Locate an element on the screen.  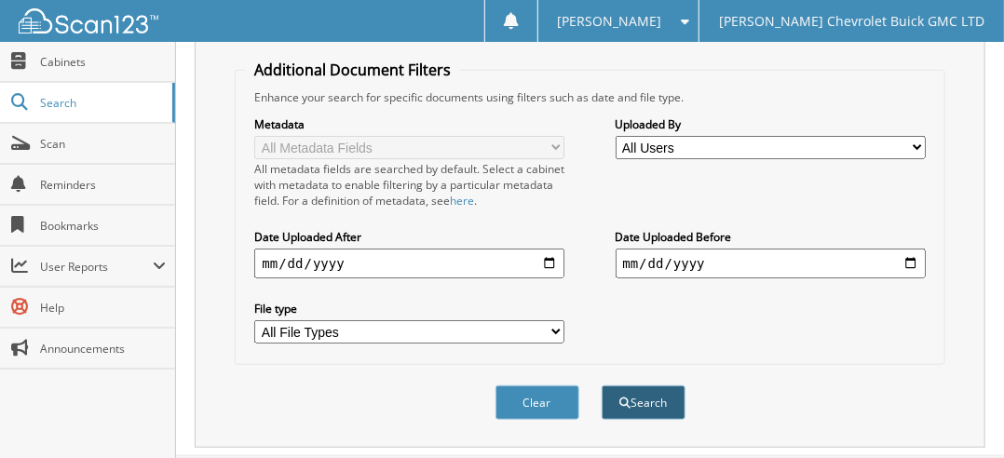
span: User Reports is located at coordinates (96, 266).